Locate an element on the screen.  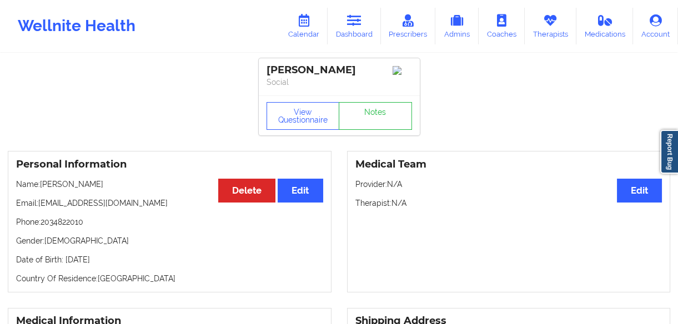
a: Dashboard is located at coordinates (354, 26).